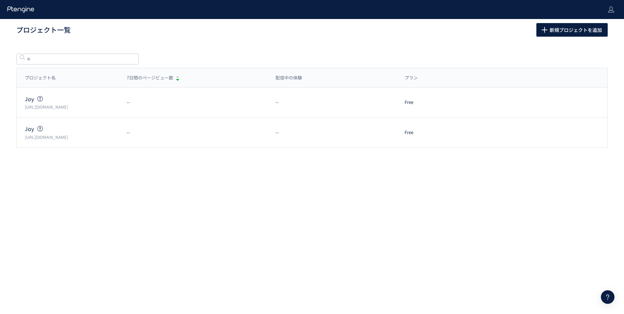 This screenshot has width=624, height=314. I want to click on p: https://drjoy.co.jp/, so click(72, 107).